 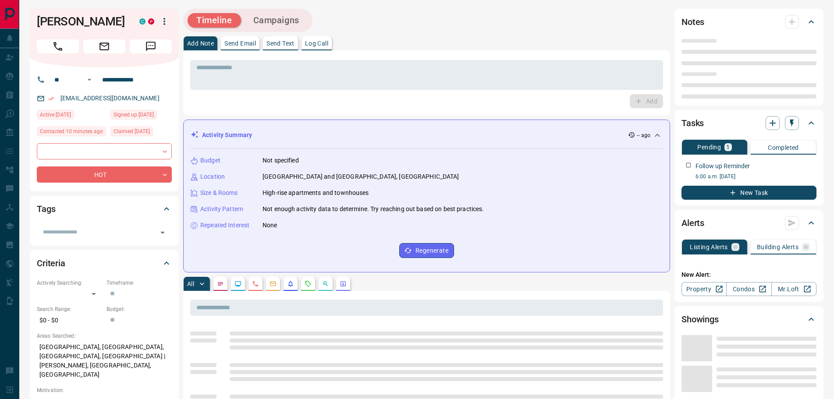 What do you see at coordinates (373, 209) in the screenshot?
I see `p: Not enough activity data to determine. Try reaching out based on best practices.` at bounding box center [373, 209].